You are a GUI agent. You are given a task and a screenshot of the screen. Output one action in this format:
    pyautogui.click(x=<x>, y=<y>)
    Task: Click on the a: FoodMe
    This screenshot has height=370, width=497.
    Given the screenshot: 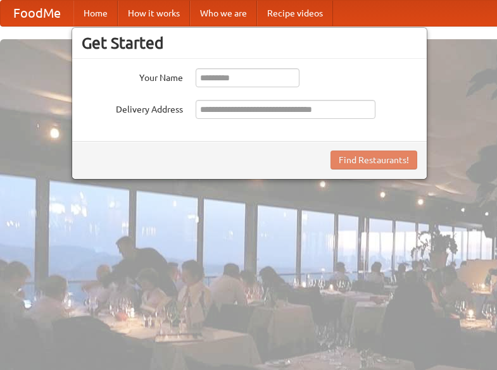 What is the action you would take?
    pyautogui.click(x=37, y=13)
    